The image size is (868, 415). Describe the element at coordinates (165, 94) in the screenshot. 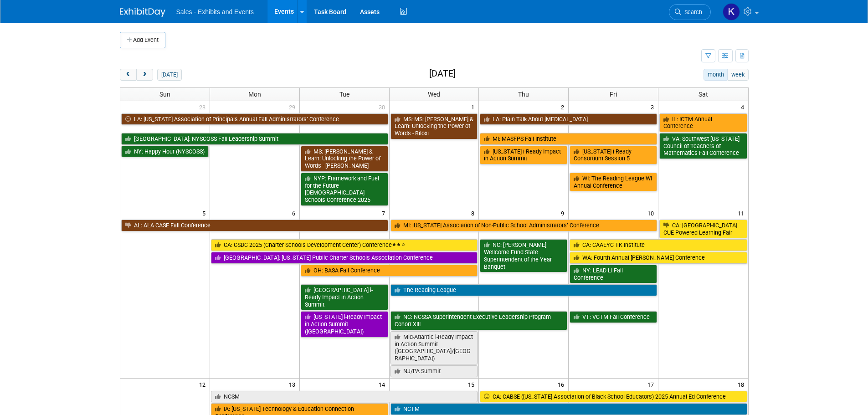

I see `span: Sun` at that location.